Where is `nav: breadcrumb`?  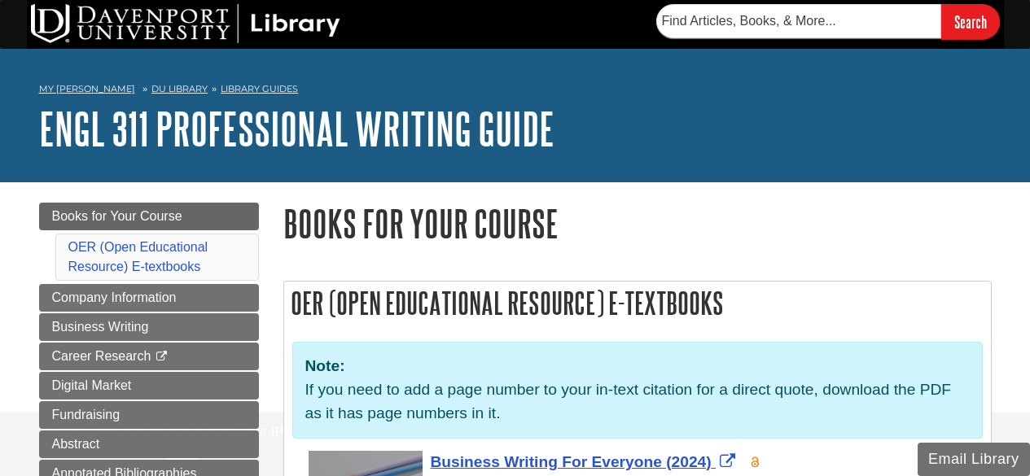 nav: breadcrumb is located at coordinates (516, 91).